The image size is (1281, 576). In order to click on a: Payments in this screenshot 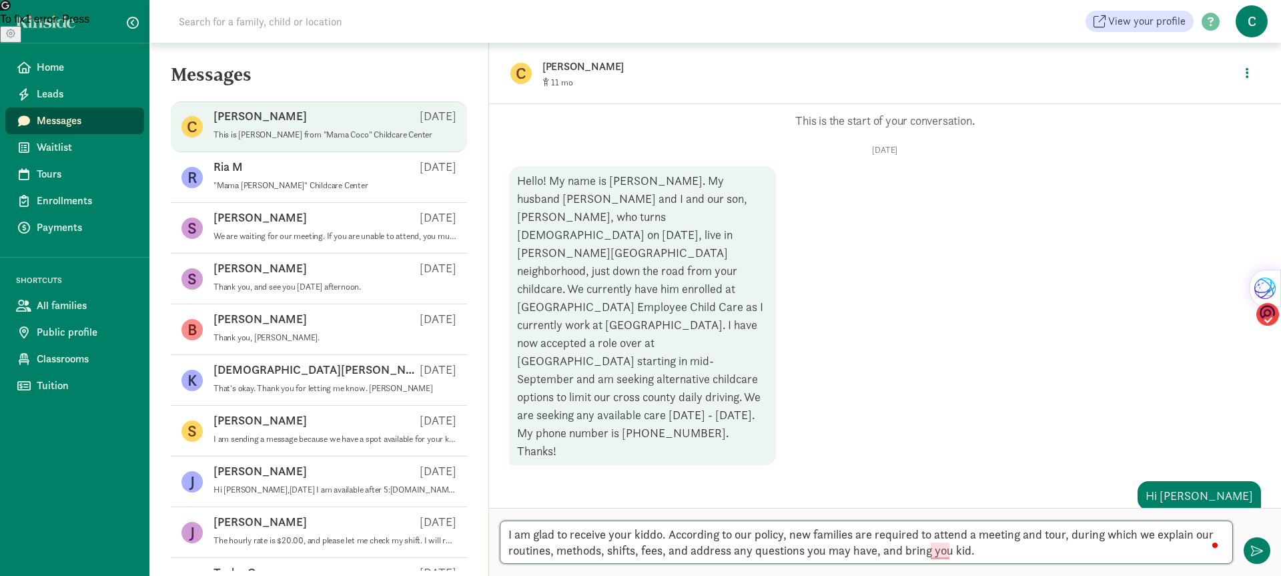, I will do `click(75, 228)`.